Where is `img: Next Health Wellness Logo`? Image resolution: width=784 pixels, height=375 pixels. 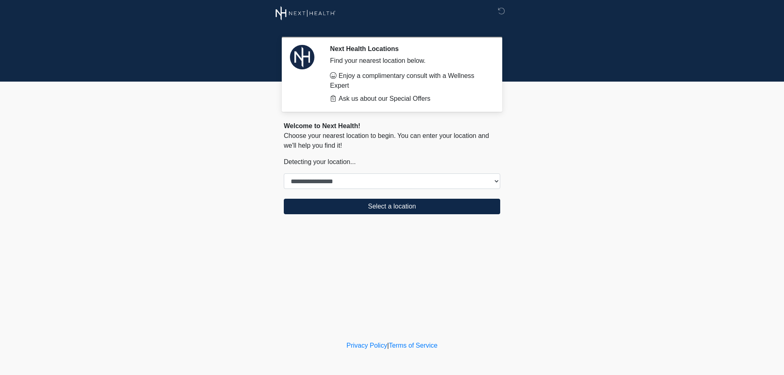
img: Next Health Wellness Logo is located at coordinates (306, 13).